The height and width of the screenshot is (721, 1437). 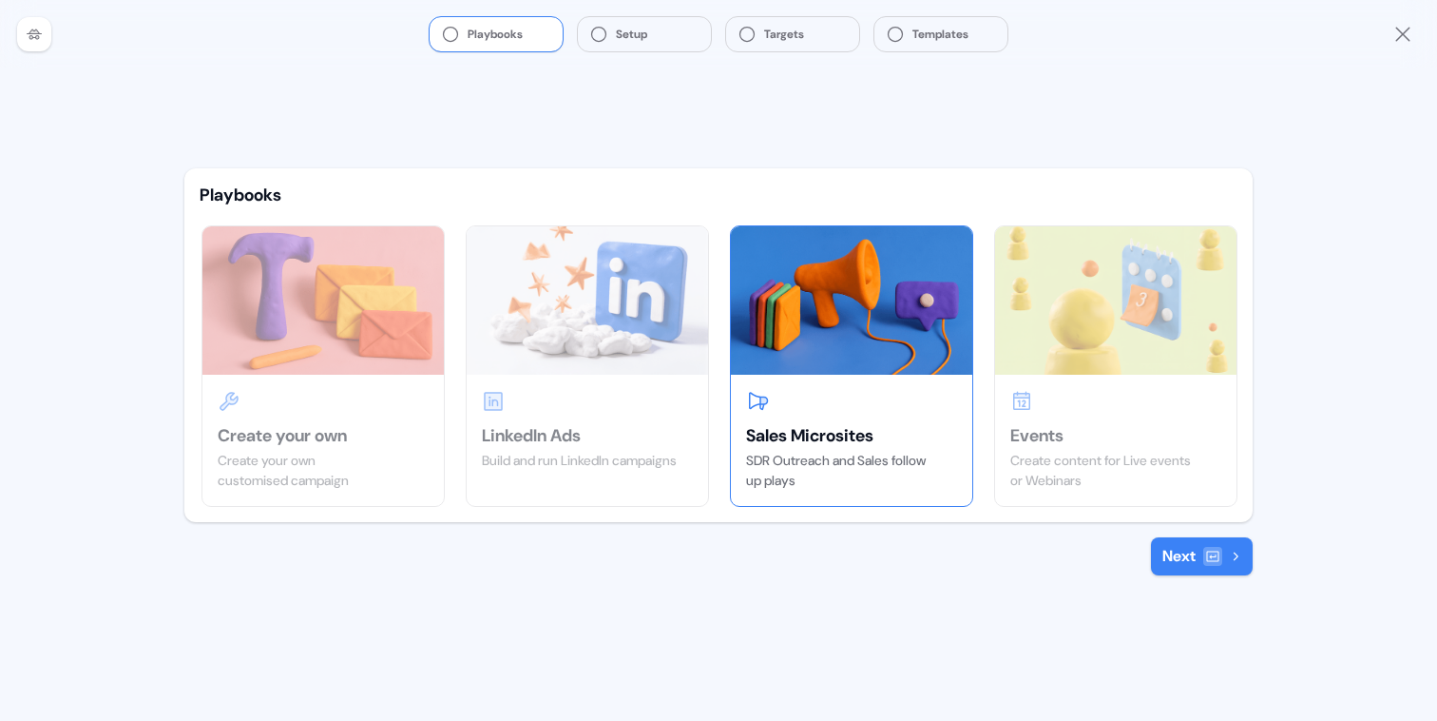 What do you see at coordinates (587, 435) in the screenshot?
I see `div: LinkedIn Ads` at bounding box center [587, 435].